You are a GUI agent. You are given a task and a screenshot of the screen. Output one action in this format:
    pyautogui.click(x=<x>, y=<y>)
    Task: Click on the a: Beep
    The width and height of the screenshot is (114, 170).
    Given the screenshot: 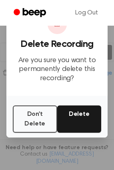 What is the action you would take?
    pyautogui.click(x=30, y=13)
    